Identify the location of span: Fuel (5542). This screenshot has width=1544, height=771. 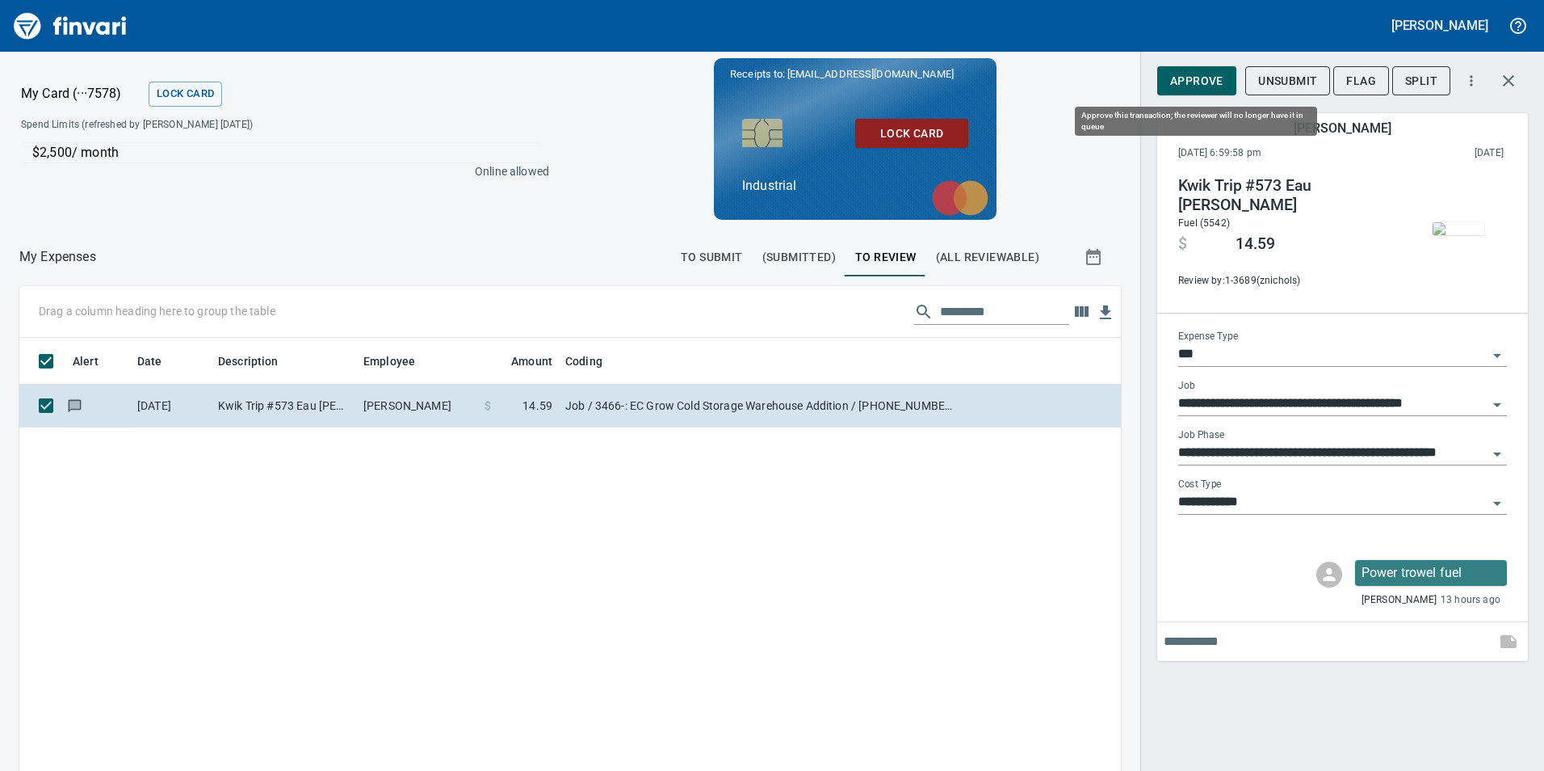
(1204, 223).